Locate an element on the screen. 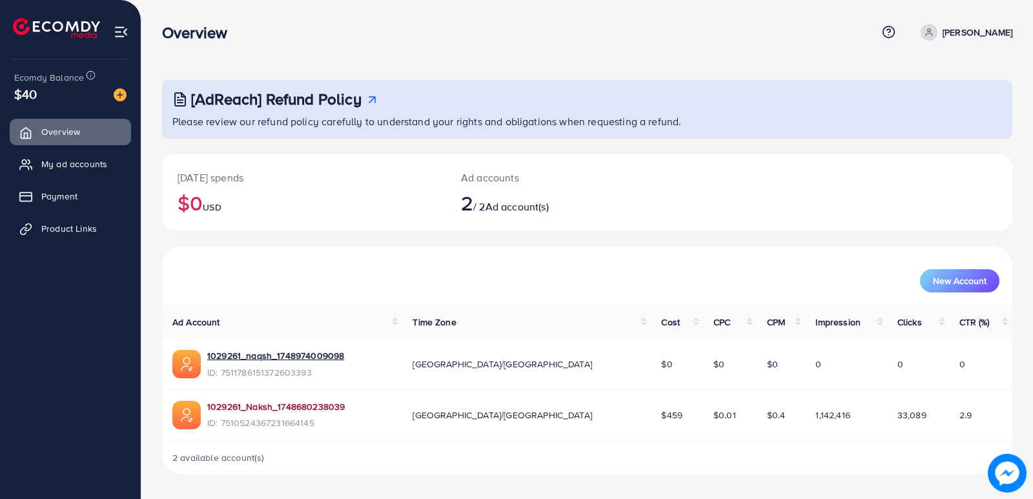 The width and height of the screenshot is (1033, 499). span: 2 is located at coordinates (467, 203).